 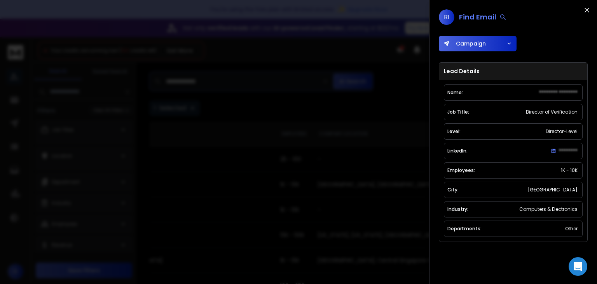 I want to click on p: Employees:, so click(x=461, y=170).